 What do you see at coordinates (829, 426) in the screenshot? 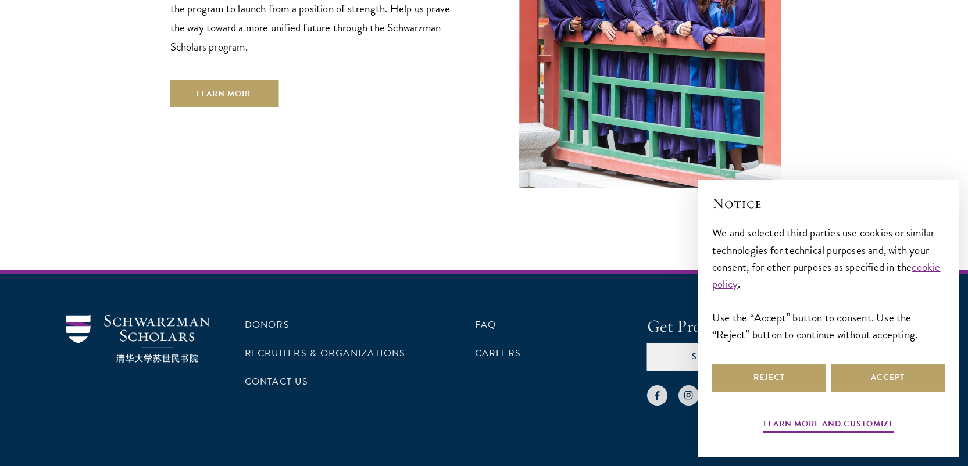
I see `button: Learn more and customize` at bounding box center [829, 426].